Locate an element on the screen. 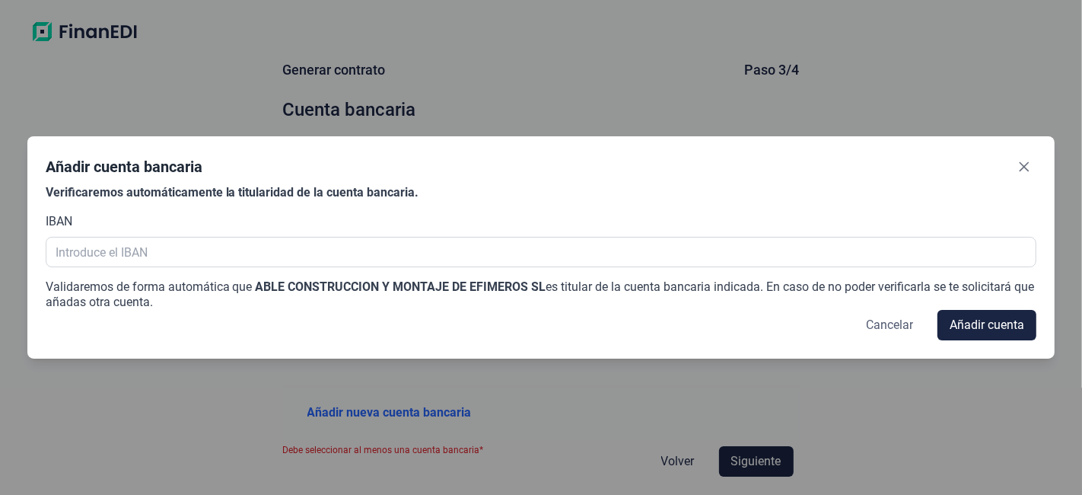  button: Añadir cuenta is located at coordinates (987, 325).